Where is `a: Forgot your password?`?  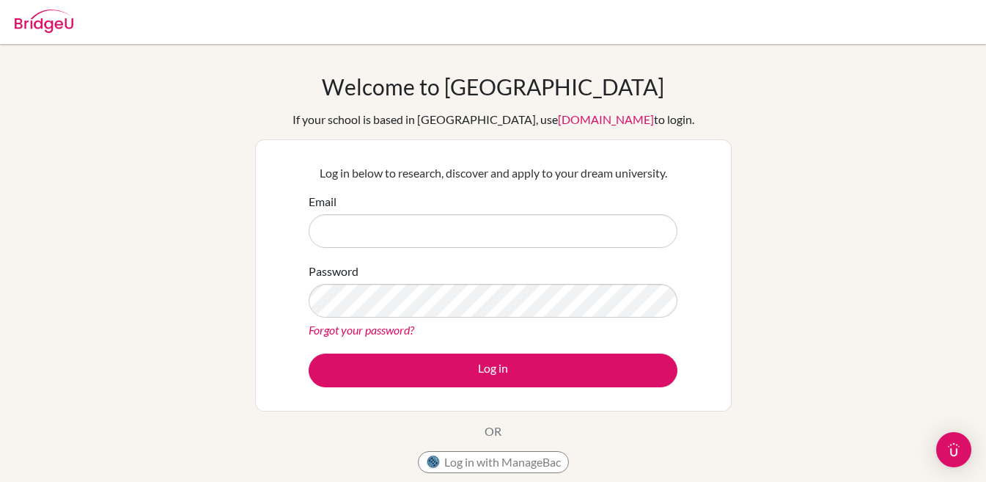 a: Forgot your password? is located at coordinates (361, 329).